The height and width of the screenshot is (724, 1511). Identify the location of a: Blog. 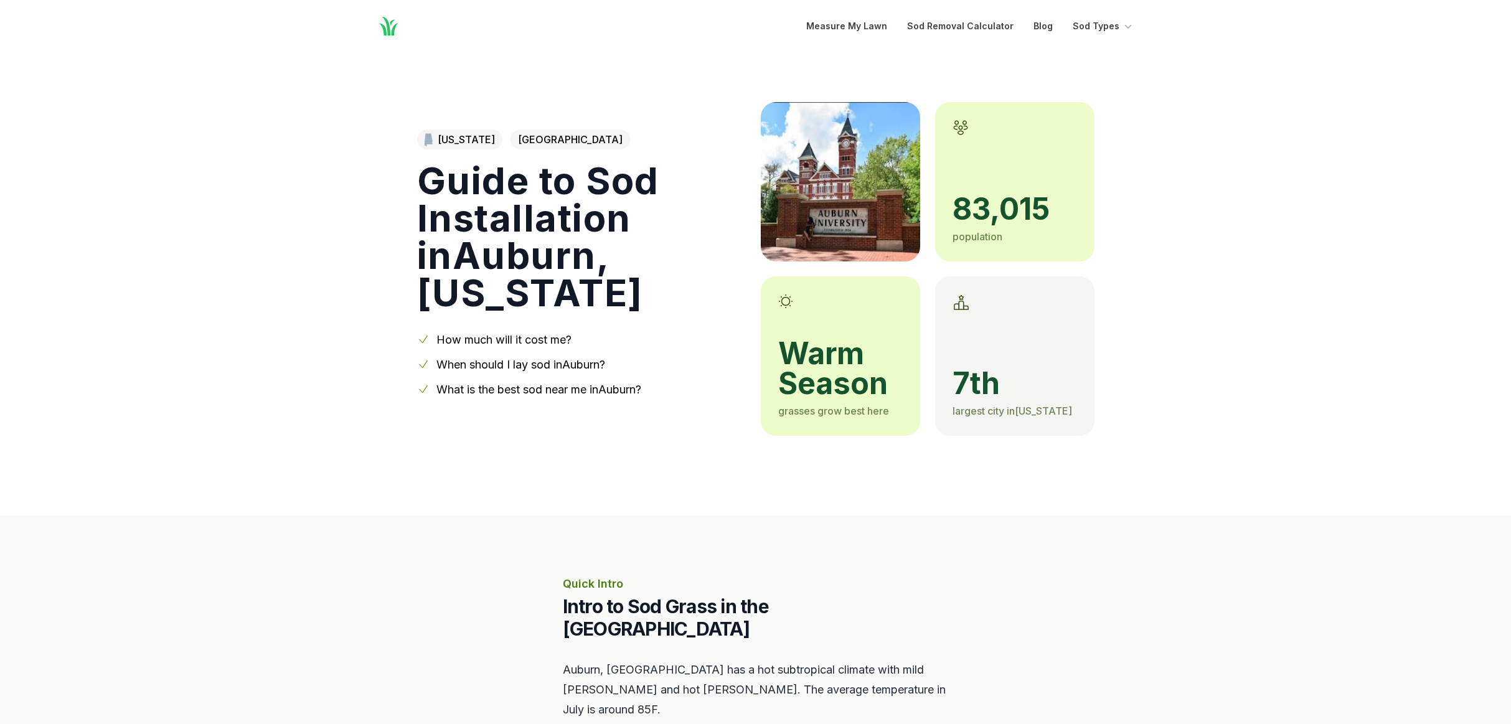
(1043, 26).